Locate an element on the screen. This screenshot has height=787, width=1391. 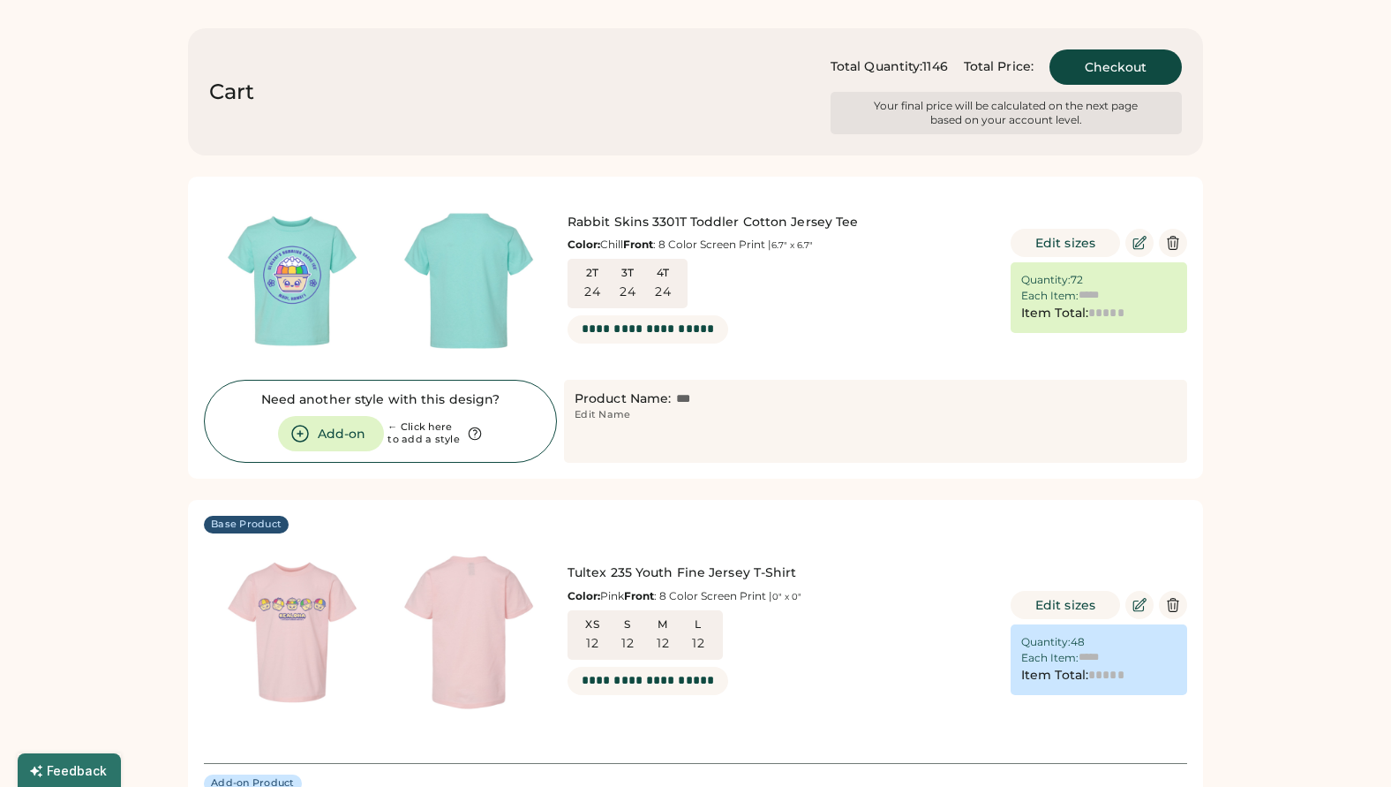
div: S is located at coordinates (628, 624).